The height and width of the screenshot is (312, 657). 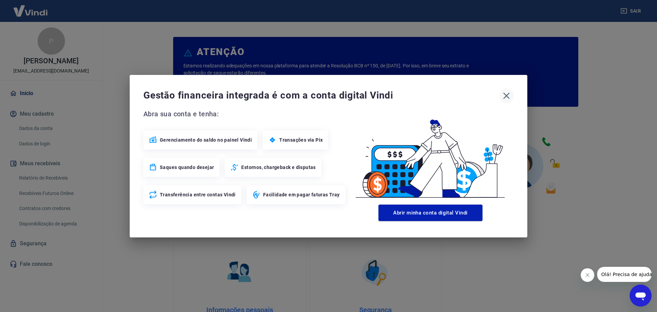 I want to click on span: Abra sua conta e tenha:, so click(x=245, y=114).